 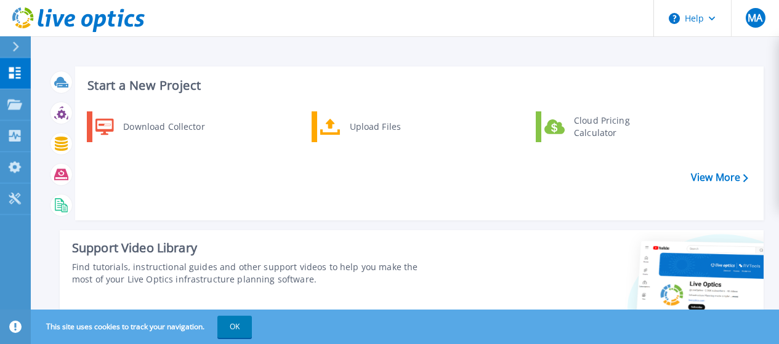 What do you see at coordinates (613, 127) in the screenshot?
I see `div: Cloud Pricing Calculator` at bounding box center [613, 127].